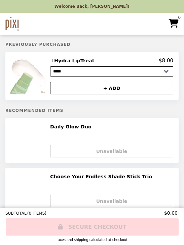  I want to click on h2: Choose Your Endless Shade Stick Trio, so click(102, 177).